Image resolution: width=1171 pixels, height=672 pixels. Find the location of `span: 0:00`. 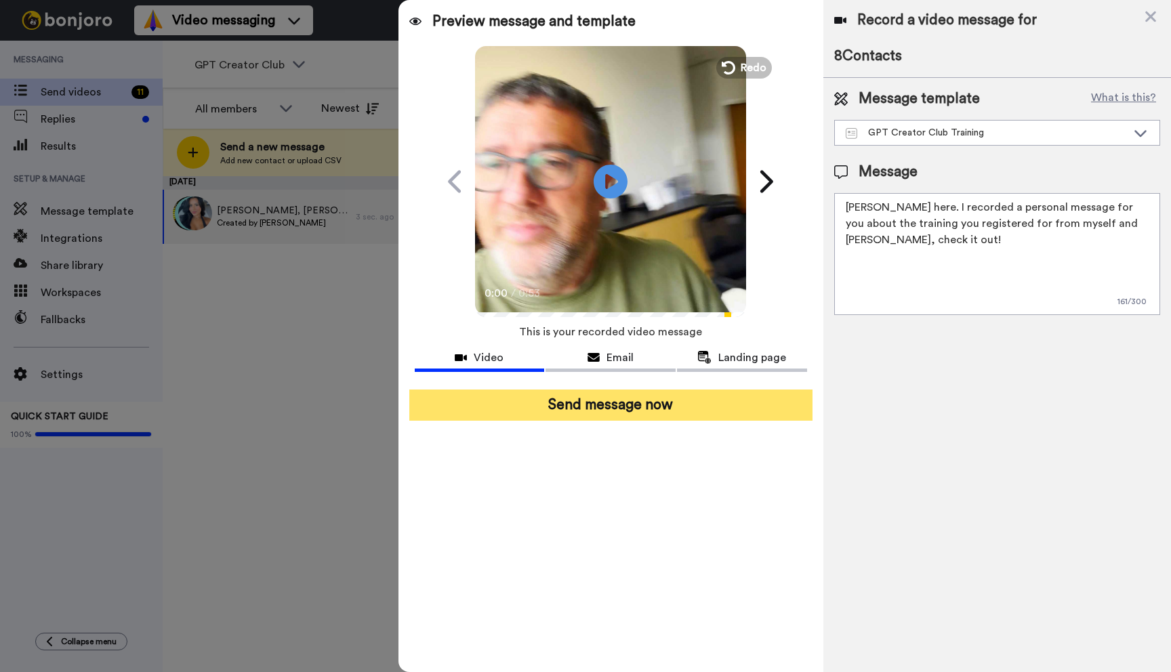

span: 0:00 is located at coordinates (496, 294).